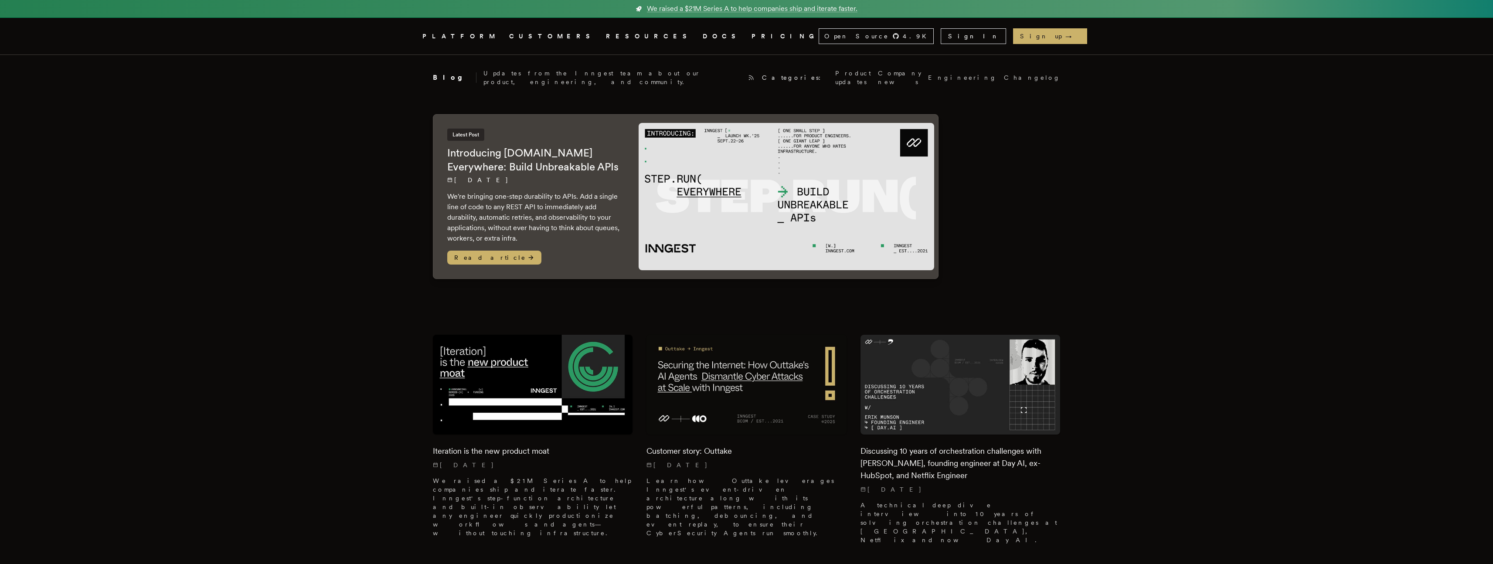 The height and width of the screenshot is (564, 1493). What do you see at coordinates (961, 443) in the screenshot?
I see `a: Featured image for Discussing 10 years of orchestration challenges with Erik Munson, founding eng...` at bounding box center [961, 443].